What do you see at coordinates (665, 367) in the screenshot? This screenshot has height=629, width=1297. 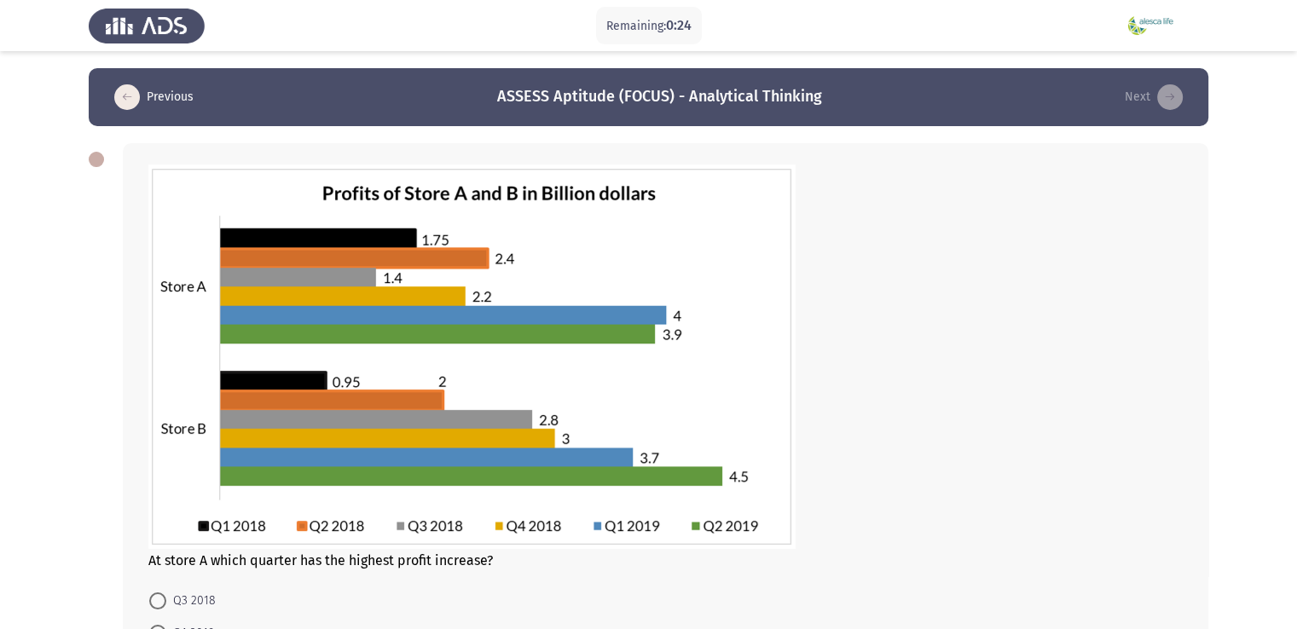 I see `div: At store A which quarter has the highest profit increase?` at bounding box center [665, 367].